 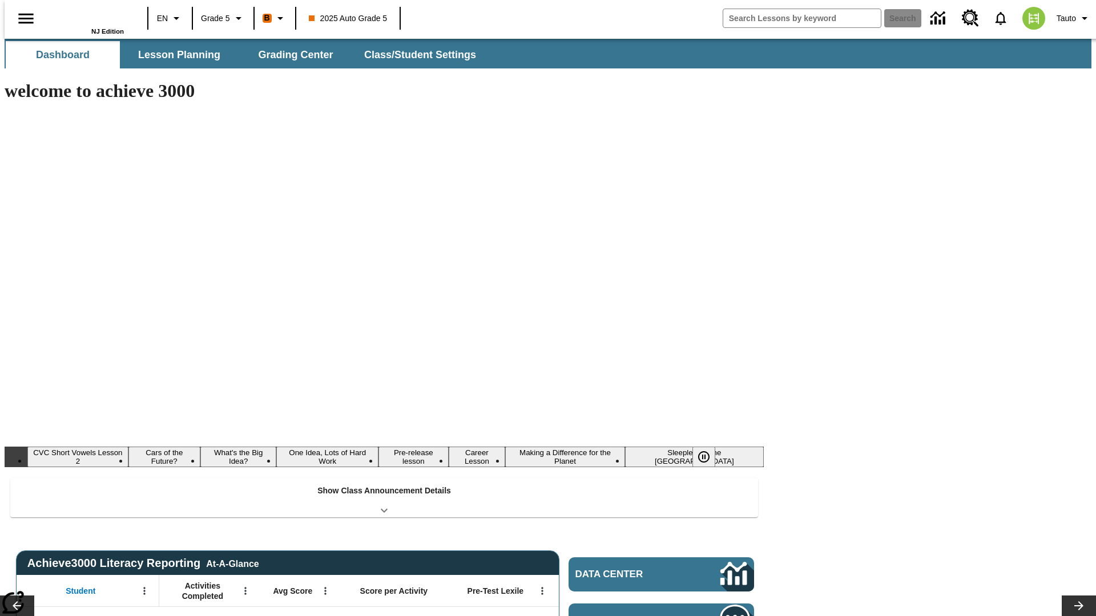 What do you see at coordinates (223, 18) in the screenshot?
I see `button: Grade: Grade 5, Select a grade` at bounding box center [223, 18].